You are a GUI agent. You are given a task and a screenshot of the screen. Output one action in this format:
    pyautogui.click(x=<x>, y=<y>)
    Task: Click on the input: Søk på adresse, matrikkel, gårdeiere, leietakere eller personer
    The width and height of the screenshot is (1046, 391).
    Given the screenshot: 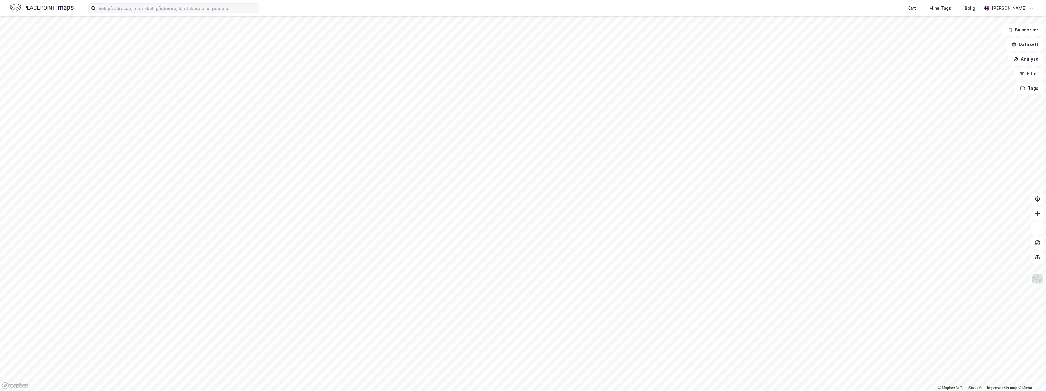 What is the action you would take?
    pyautogui.click(x=177, y=8)
    